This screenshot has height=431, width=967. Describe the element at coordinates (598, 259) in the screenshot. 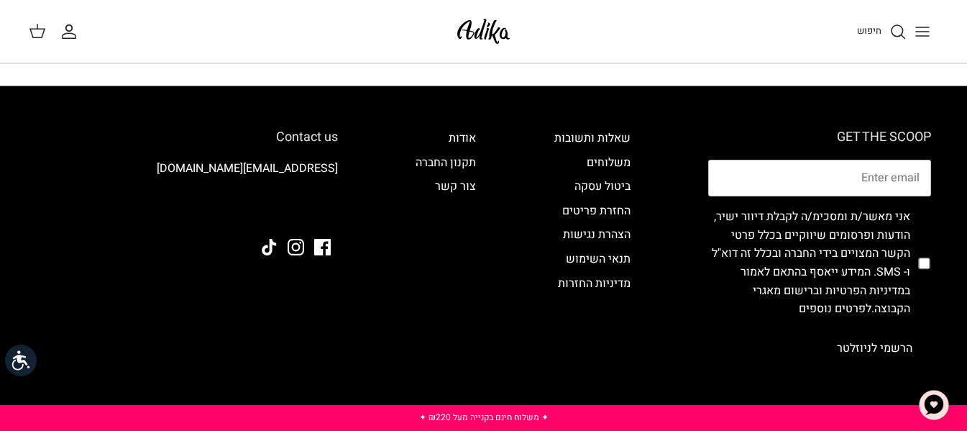

I see `a: תנאי השימוש` at that location.